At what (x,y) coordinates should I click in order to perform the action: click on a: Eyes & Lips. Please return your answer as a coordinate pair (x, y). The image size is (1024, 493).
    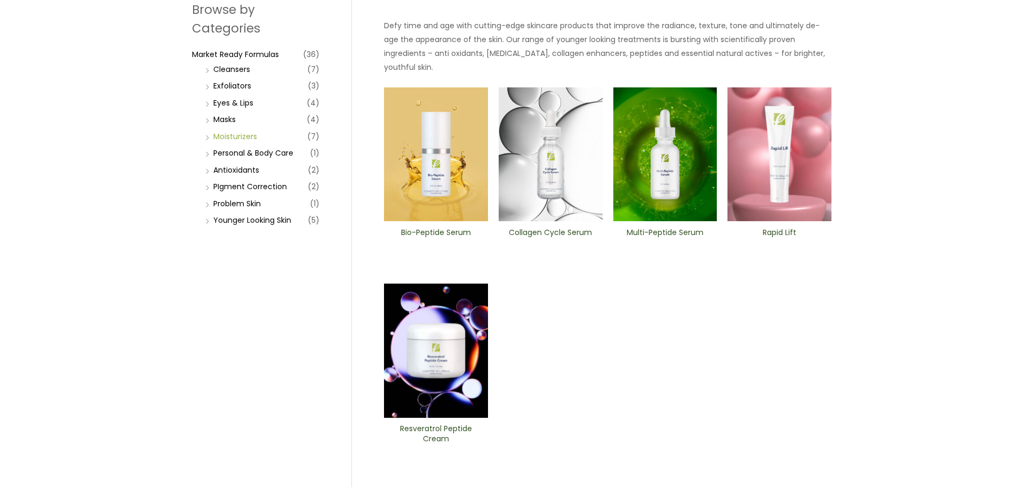
    Looking at the image, I should click on (233, 103).